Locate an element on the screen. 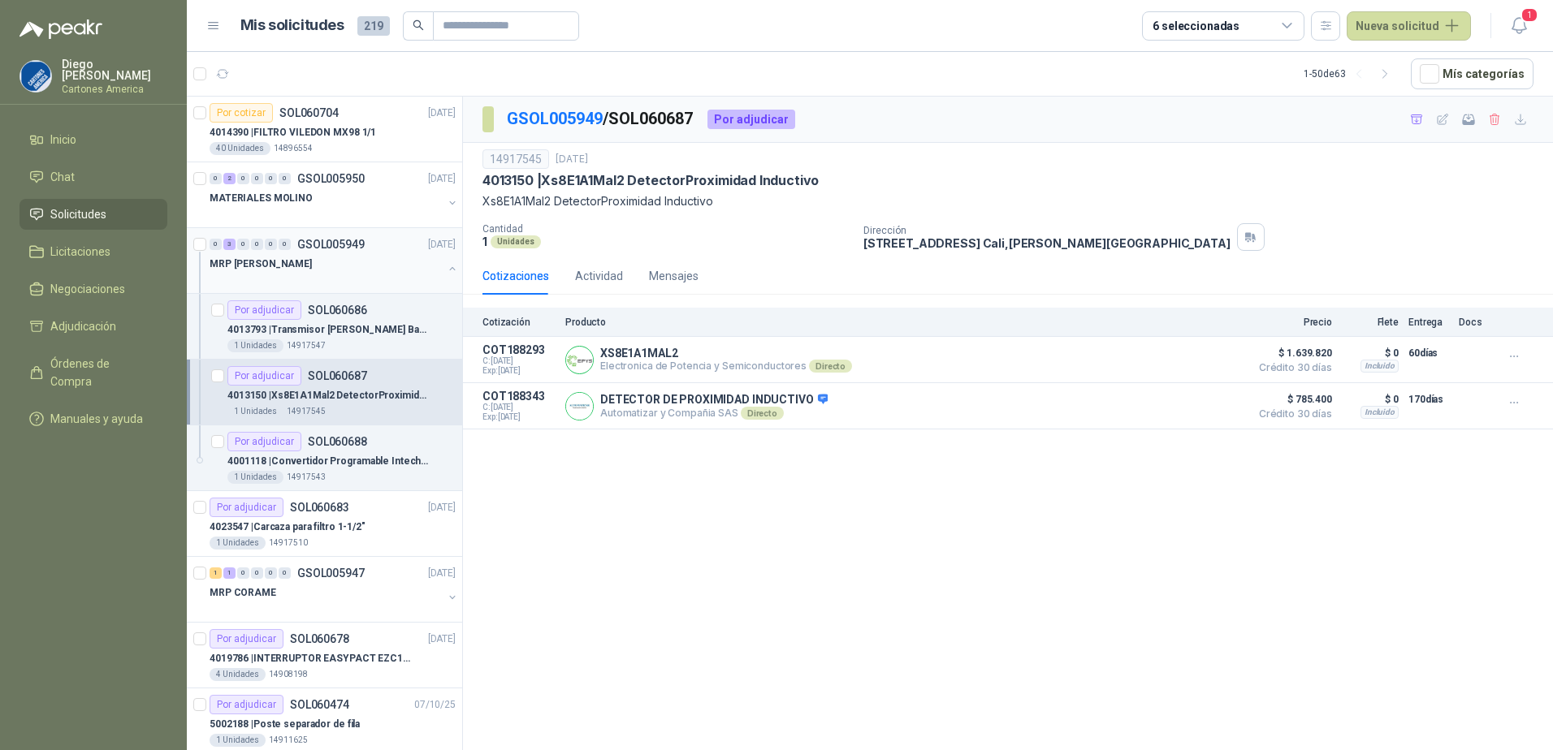 The image size is (1553, 750). h1: Mis solicitudes is located at coordinates (292, 25).